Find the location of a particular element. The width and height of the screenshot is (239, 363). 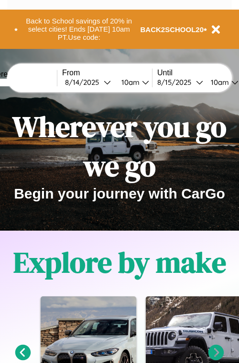

div: 8 / 14 / 2025 is located at coordinates (84, 82).